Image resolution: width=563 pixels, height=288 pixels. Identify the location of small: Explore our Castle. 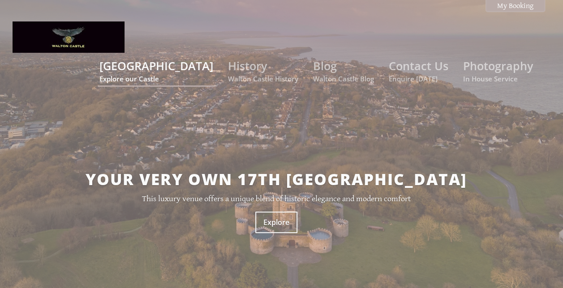
(156, 79).